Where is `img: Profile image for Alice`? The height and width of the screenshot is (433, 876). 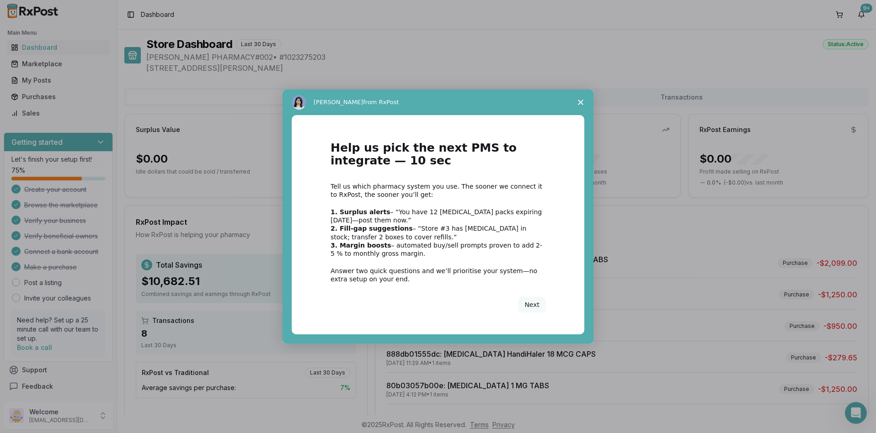 img: Profile image for Alice is located at coordinates (299, 102).